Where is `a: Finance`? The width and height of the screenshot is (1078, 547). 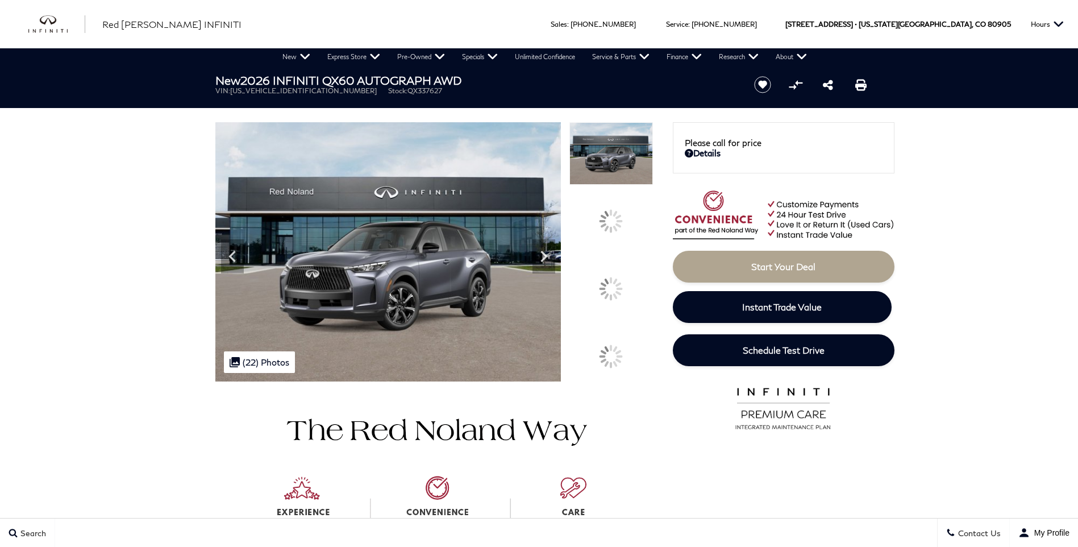 a: Finance is located at coordinates (684, 57).